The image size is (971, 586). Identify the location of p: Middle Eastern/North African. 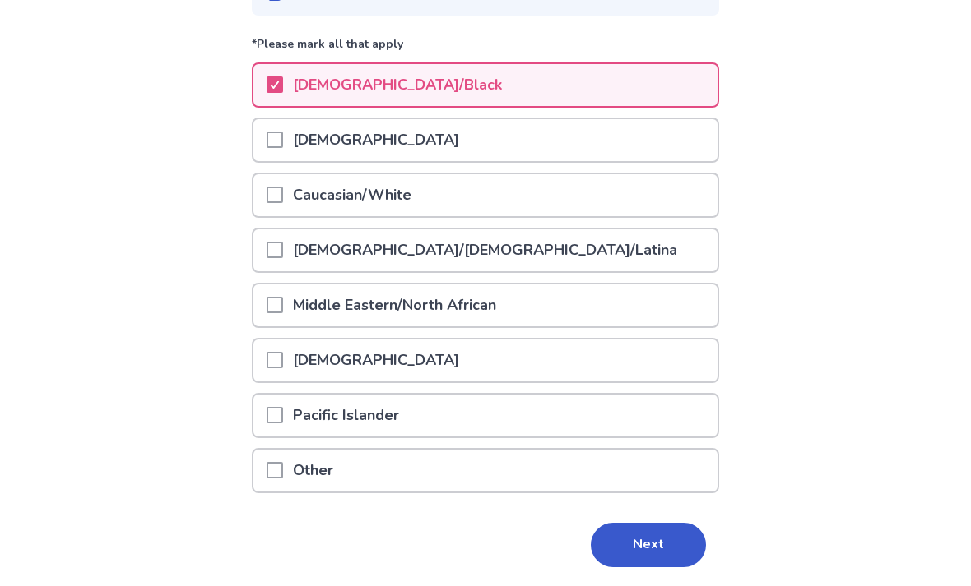
(394, 305).